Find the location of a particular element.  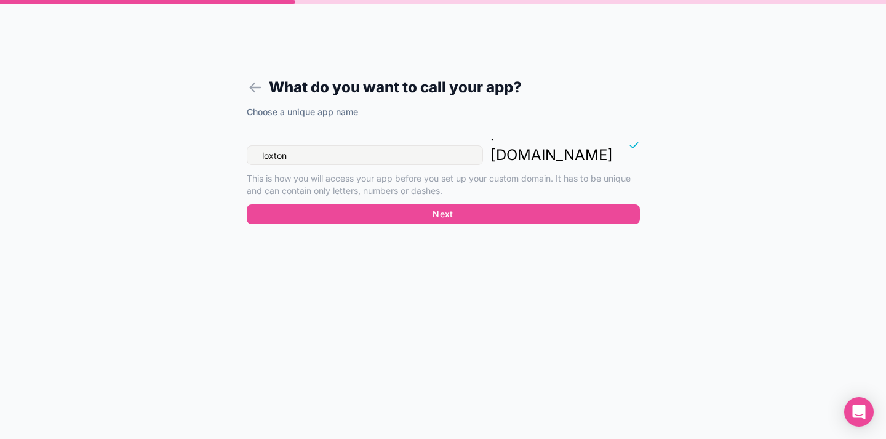

div: Open Intercom Messenger is located at coordinates (859, 412).